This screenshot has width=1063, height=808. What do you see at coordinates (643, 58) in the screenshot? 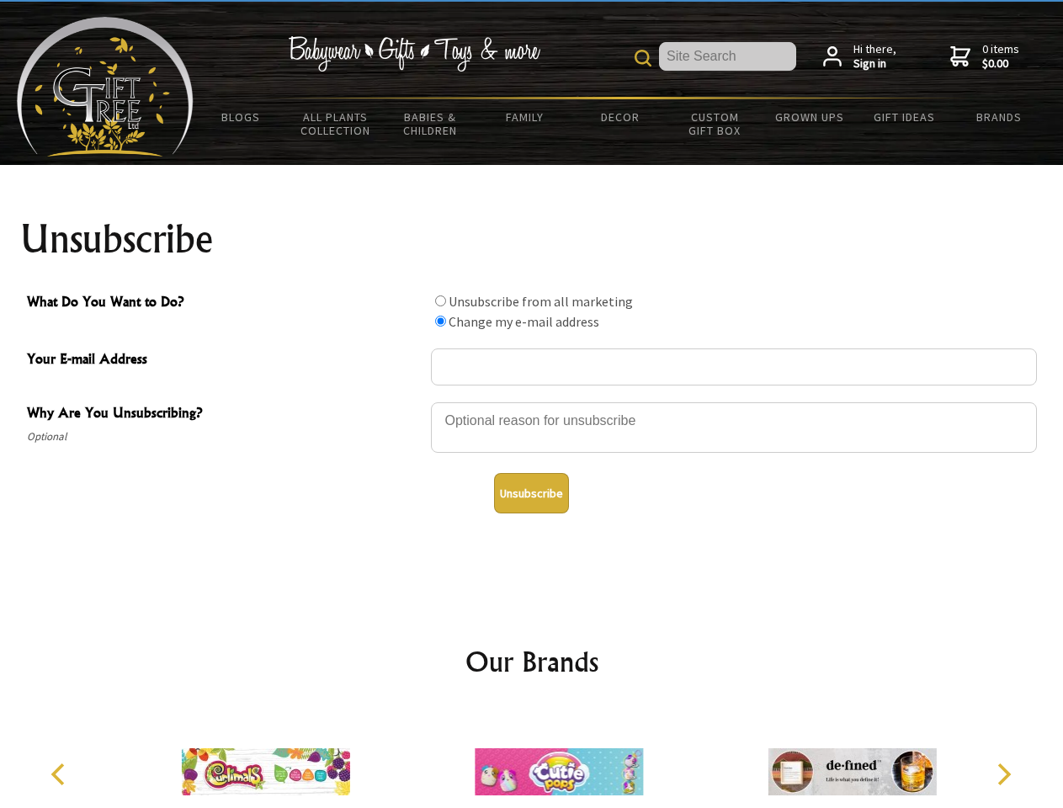
I see `img: product search` at bounding box center [643, 58].